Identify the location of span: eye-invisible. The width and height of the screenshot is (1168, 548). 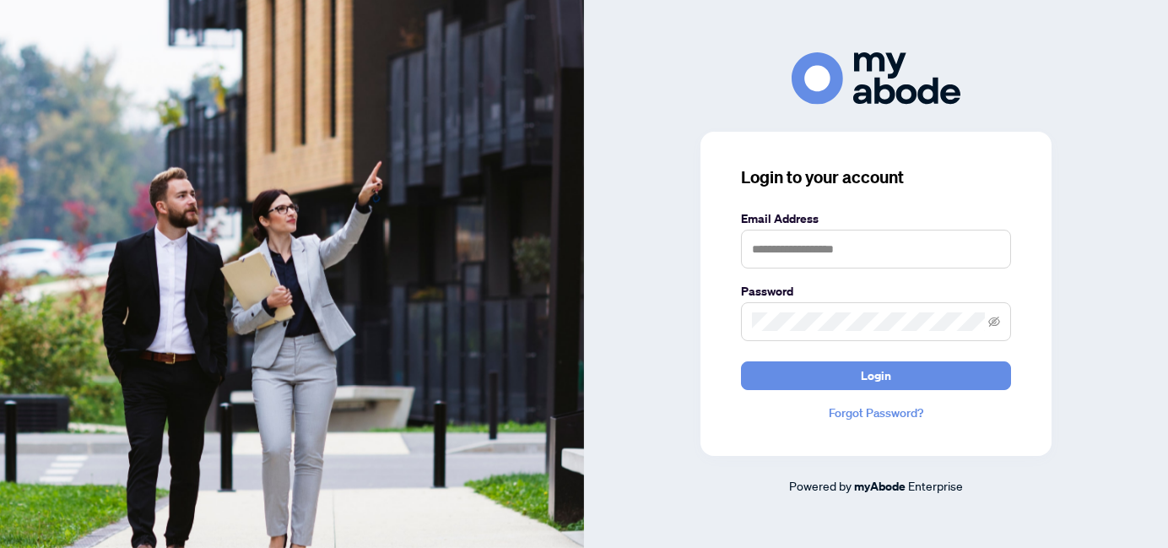
(994, 322).